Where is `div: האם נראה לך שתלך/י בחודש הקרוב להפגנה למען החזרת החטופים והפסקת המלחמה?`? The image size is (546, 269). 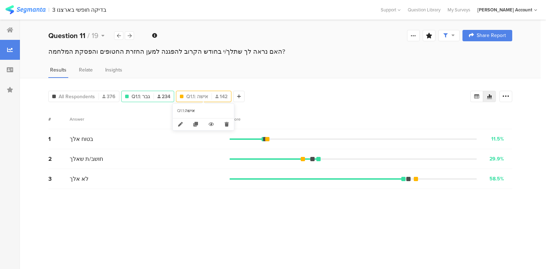
div: האם נראה לך שתלך/י בחודש הקרוב להפגנה למען החזרת החטופים והפסקת המלחמה? is located at coordinates (280, 51).